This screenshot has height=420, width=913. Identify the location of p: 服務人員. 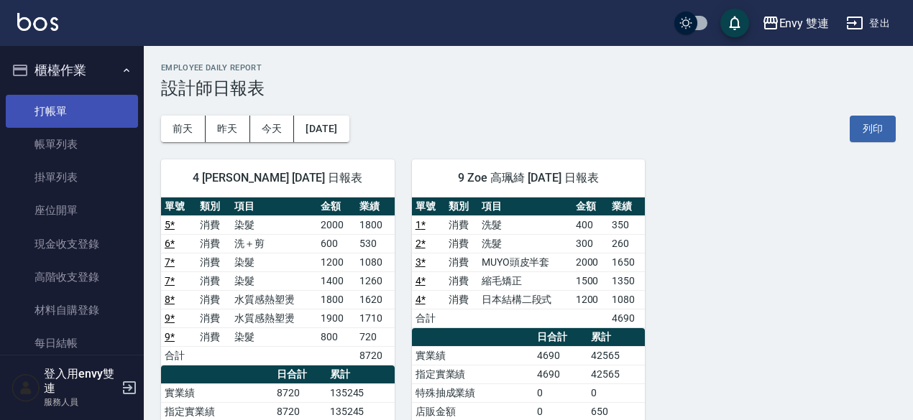
(80, 402).